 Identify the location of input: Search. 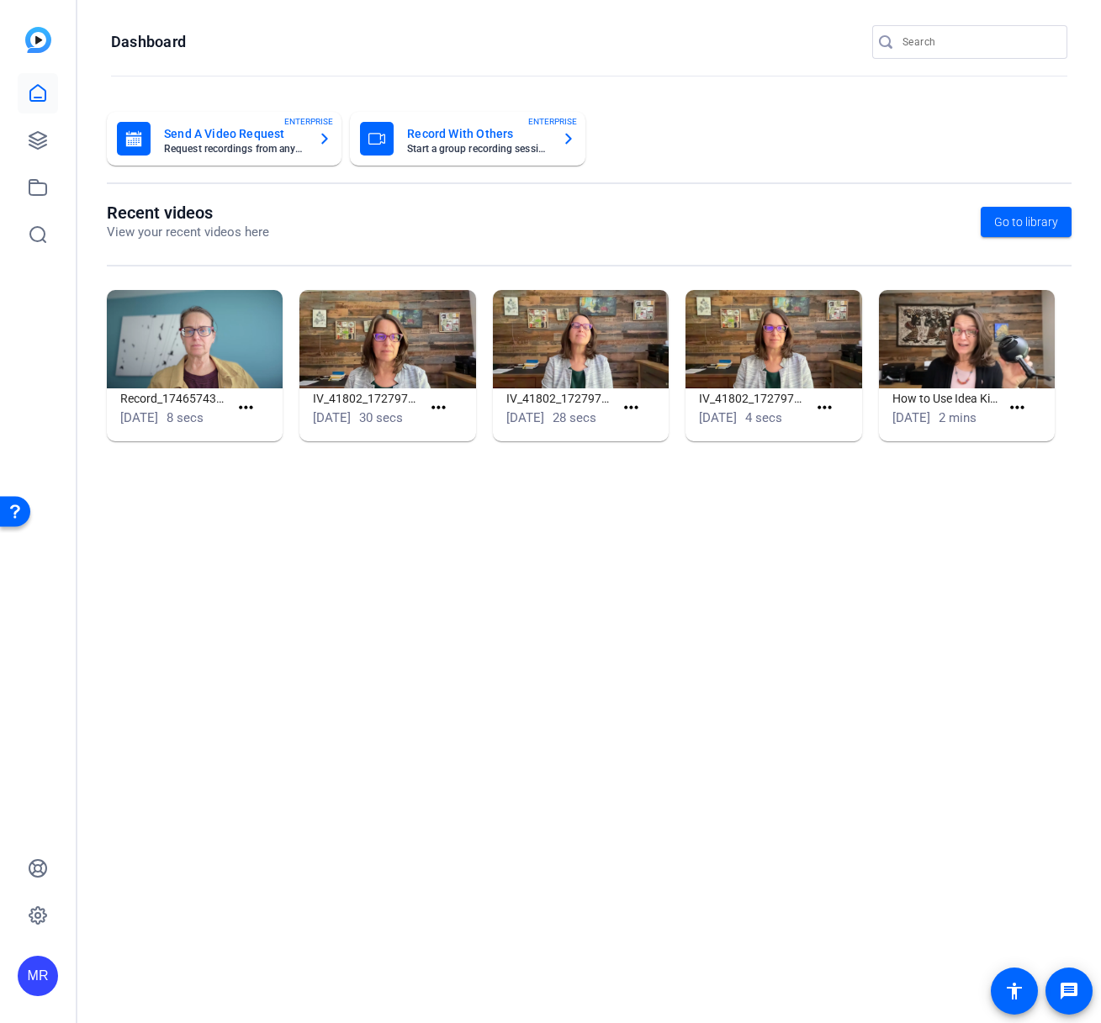
(978, 42).